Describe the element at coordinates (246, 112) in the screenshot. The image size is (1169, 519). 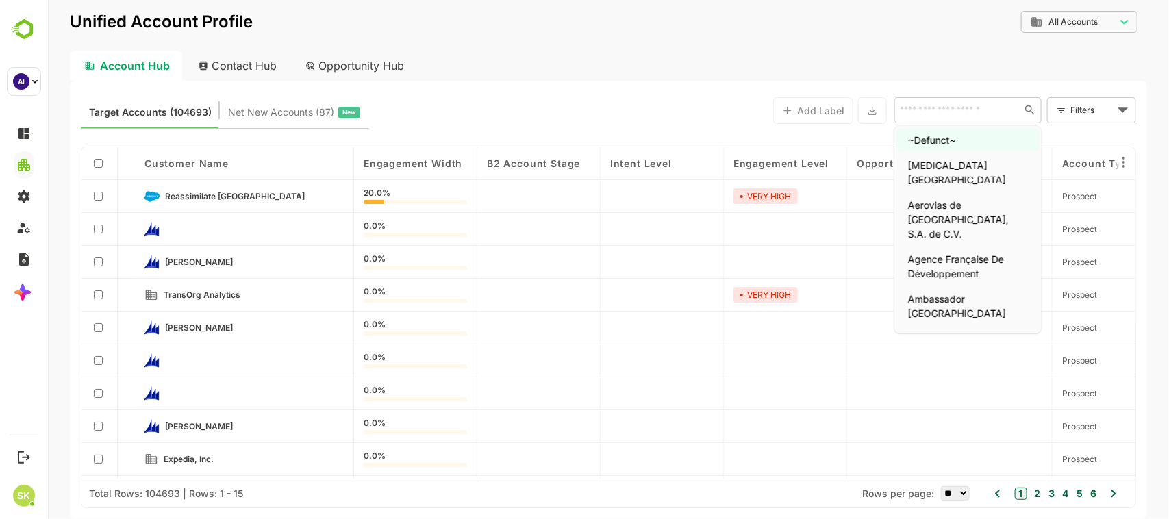
I see `div: Newly surfaced ICP-fit accounts from Intent, Website, LinkedIn, and other engagement signals.` at that location.